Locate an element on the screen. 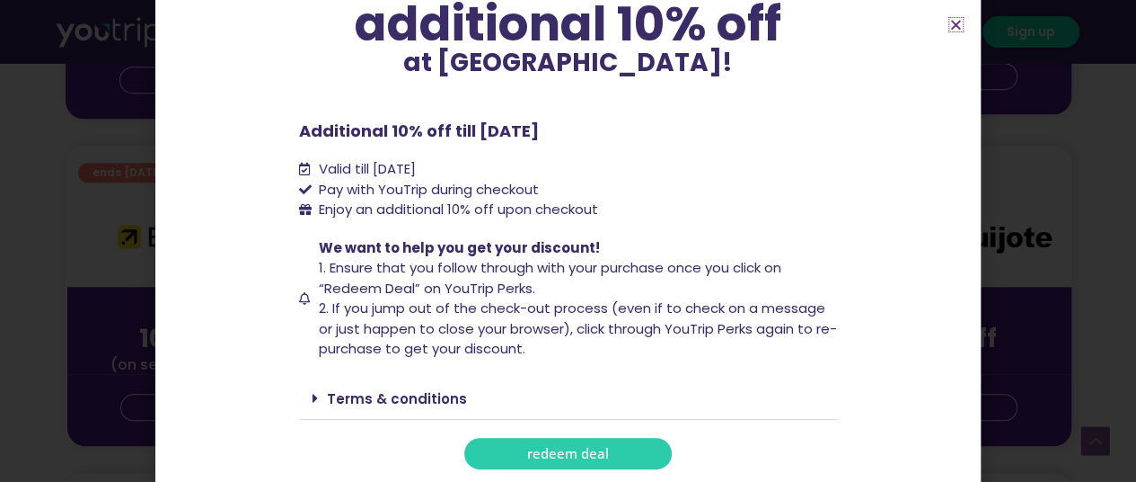 Image resolution: width=1136 pixels, height=482 pixels. div: Terms & conditions is located at coordinates (569, 398).